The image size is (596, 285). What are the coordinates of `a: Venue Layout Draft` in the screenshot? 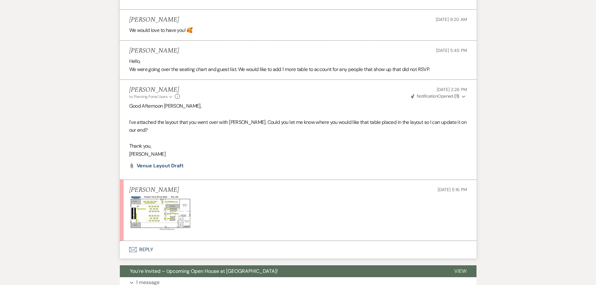 It's located at (160, 166).